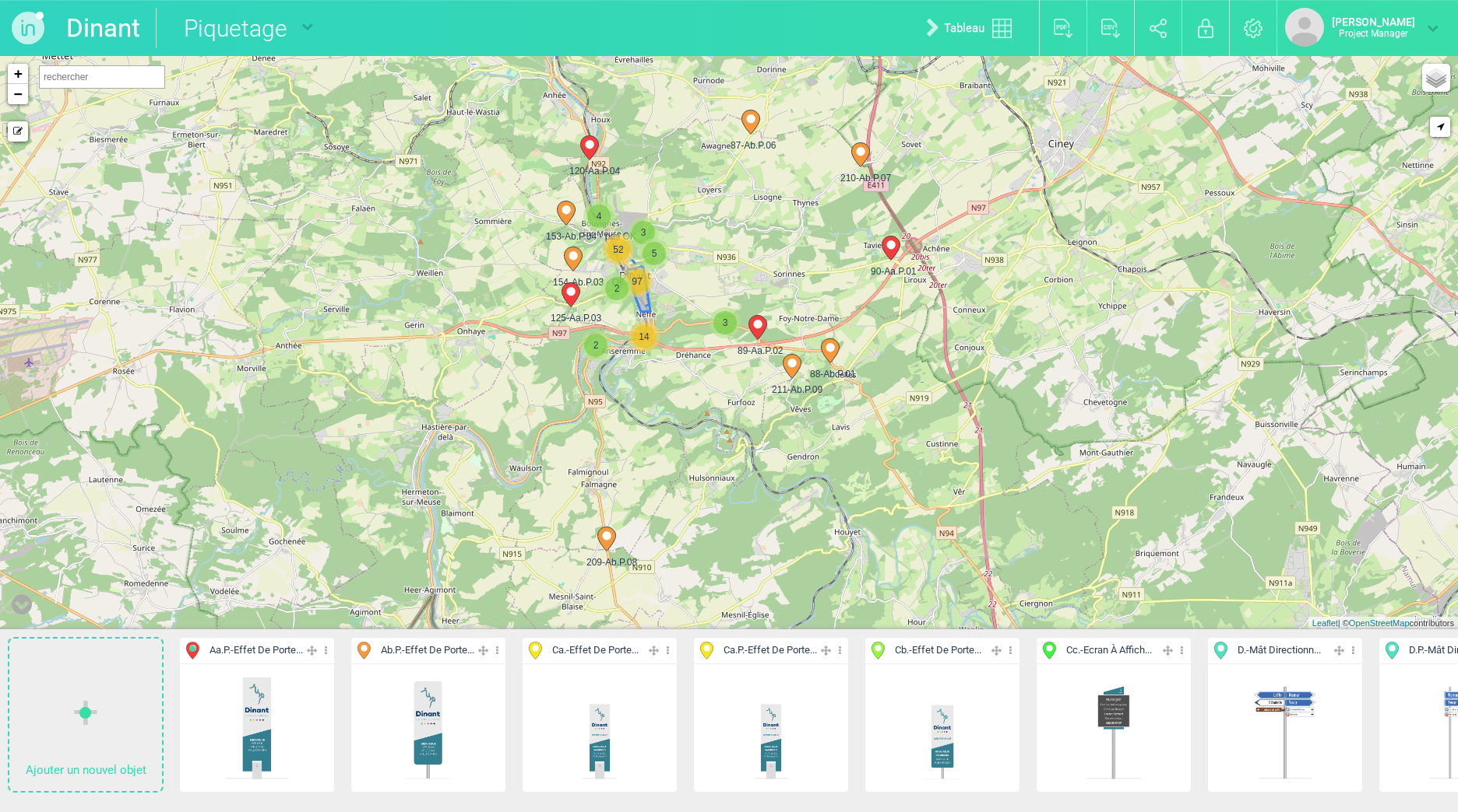 The width and height of the screenshot is (1458, 812). Describe the element at coordinates (937, 651) in the screenshot. I see `span: Cb. - Effet De Porte...` at that location.